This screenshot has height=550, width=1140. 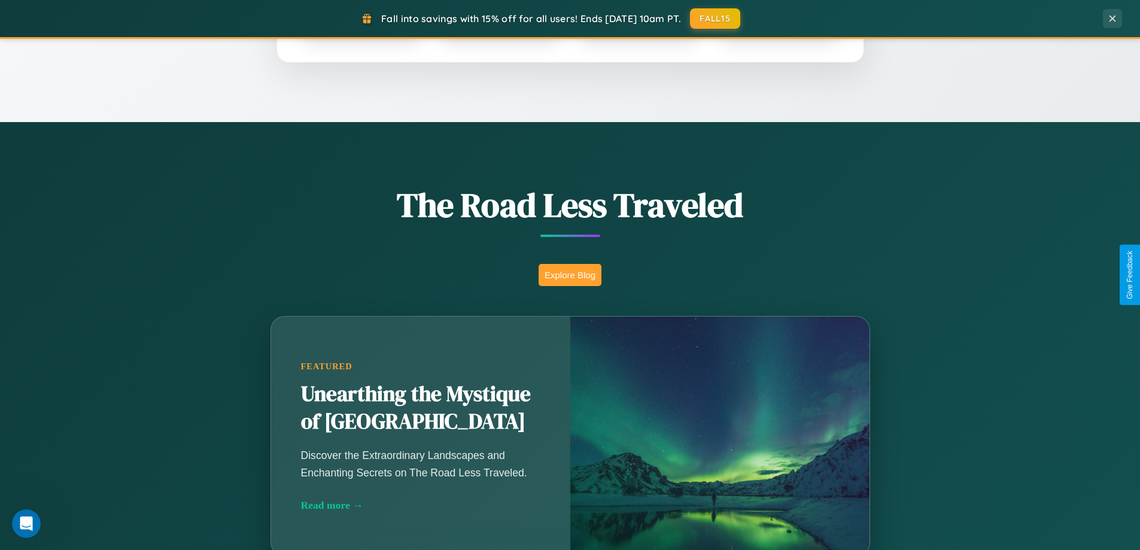 I want to click on div: Read more →, so click(x=421, y=505).